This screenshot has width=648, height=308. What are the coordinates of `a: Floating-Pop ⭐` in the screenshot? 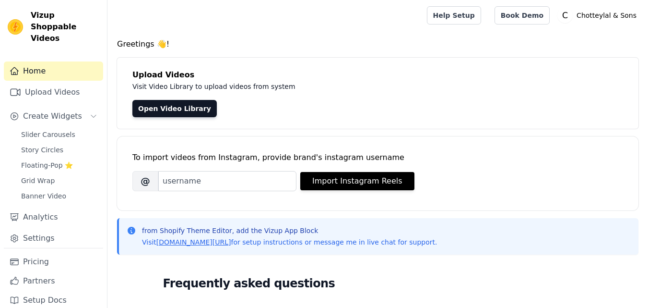 It's located at (59, 165).